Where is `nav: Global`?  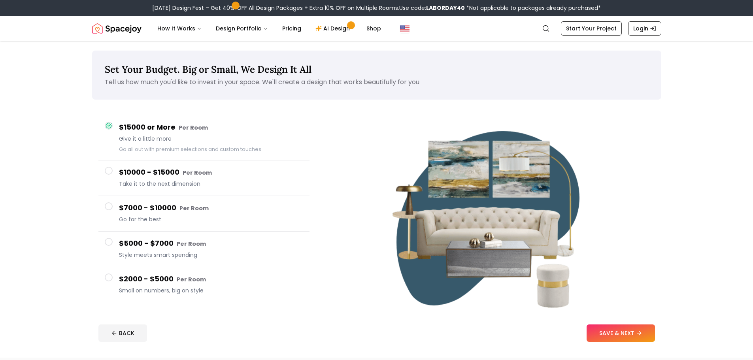
nav: Global is located at coordinates (377, 28).